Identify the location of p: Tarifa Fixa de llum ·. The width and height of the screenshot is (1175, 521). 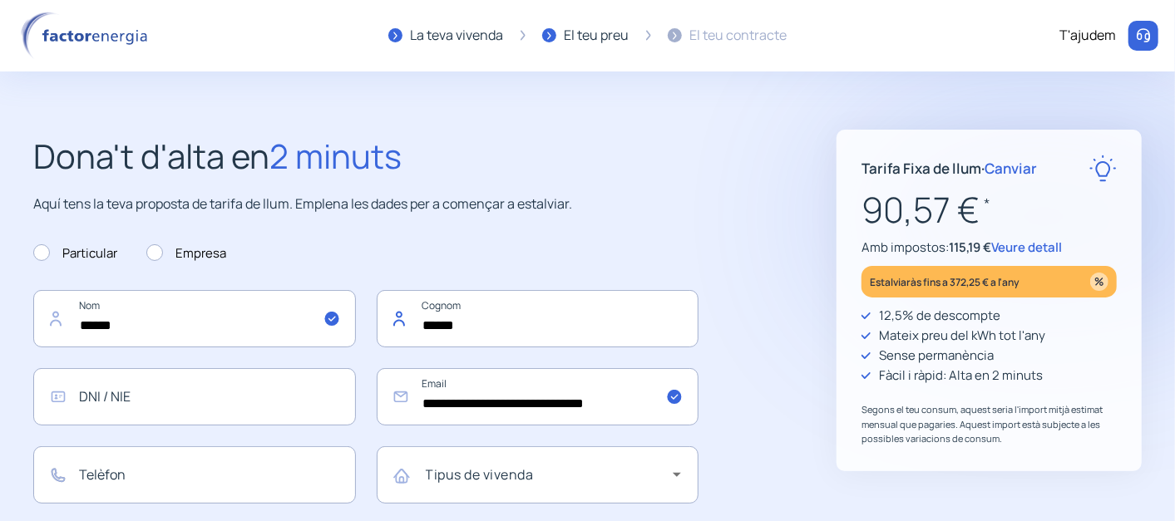
(949, 168).